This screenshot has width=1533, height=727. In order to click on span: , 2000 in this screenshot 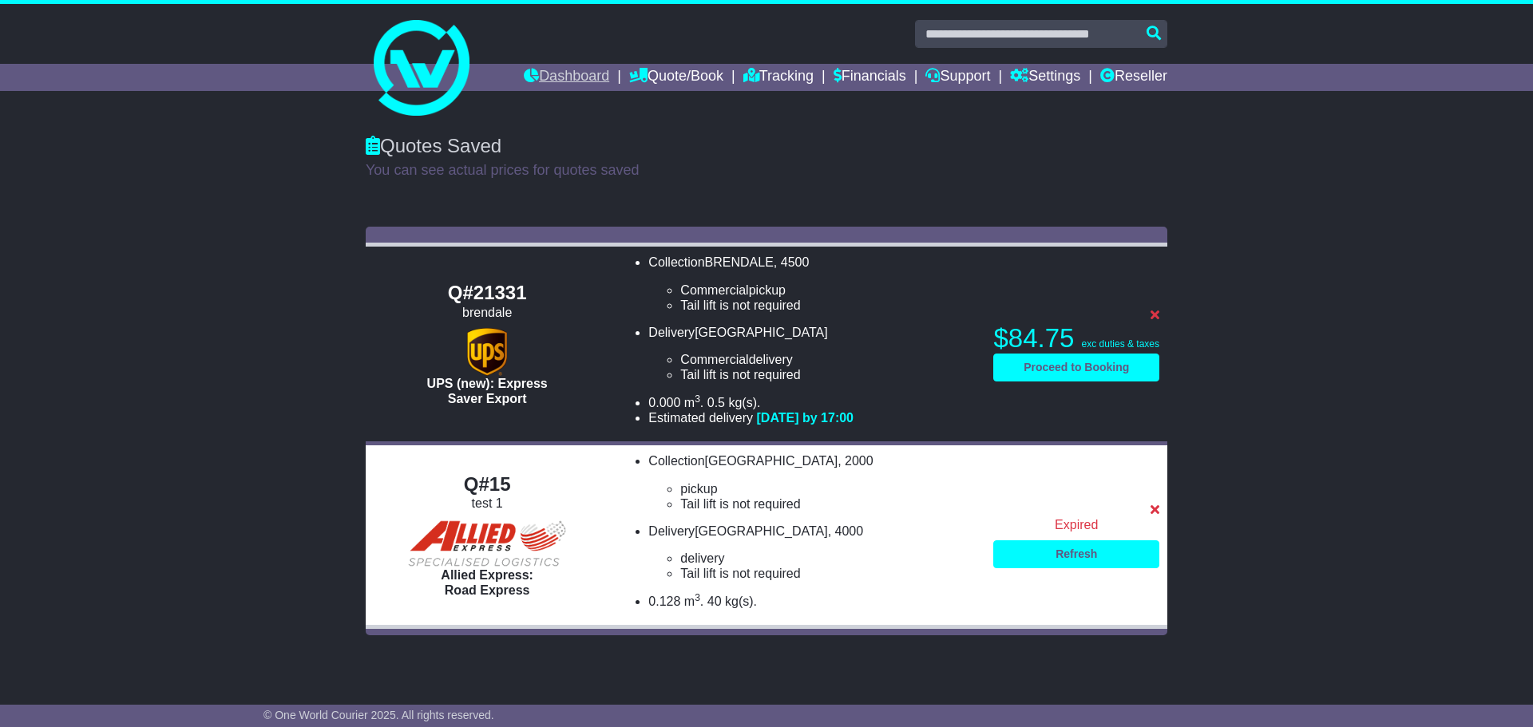, I will do `click(855, 461)`.